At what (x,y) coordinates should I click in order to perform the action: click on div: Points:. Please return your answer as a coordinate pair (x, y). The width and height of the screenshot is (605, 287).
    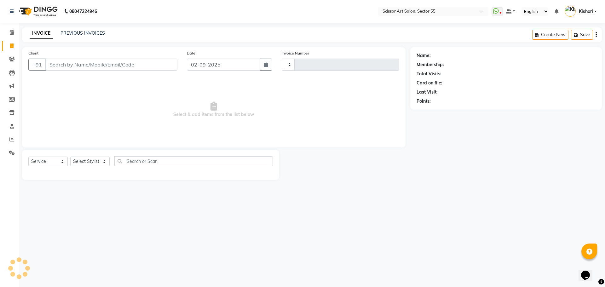
    Looking at the image, I should click on (424, 101).